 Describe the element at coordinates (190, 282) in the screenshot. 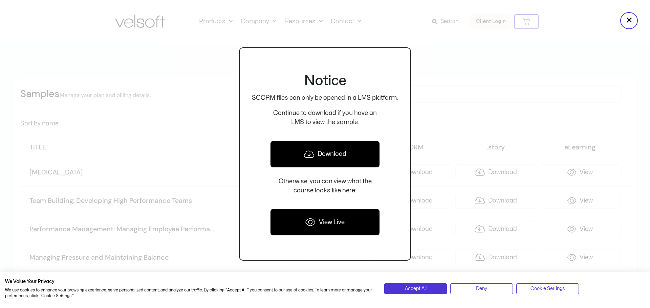

I see `h2: We Value Your Privacy` at that location.